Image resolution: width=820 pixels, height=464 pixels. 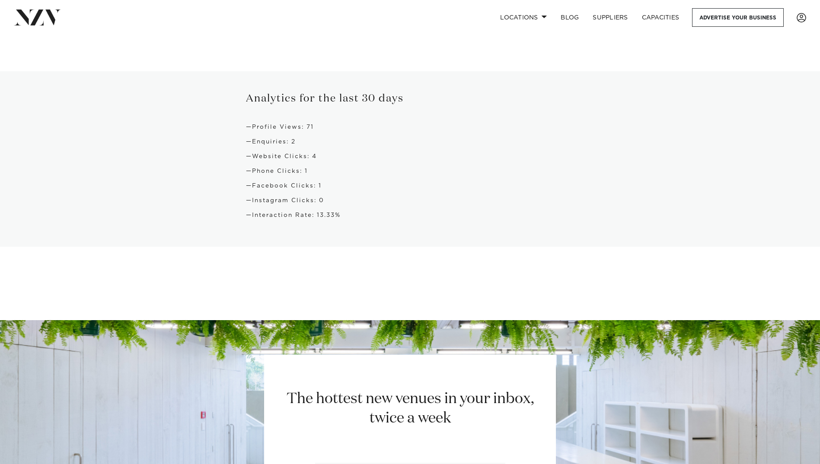 I want to click on h4: Phone Clicks: 1, so click(x=410, y=171).